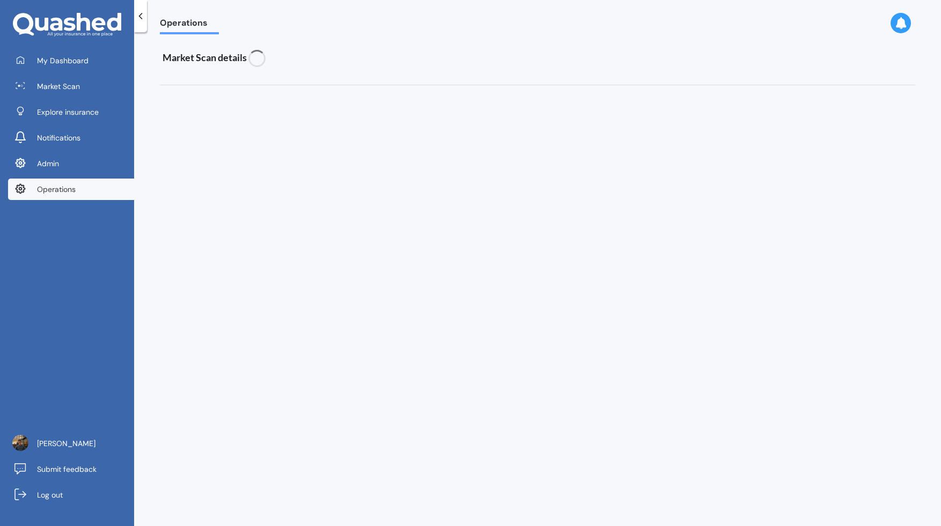 Image resolution: width=941 pixels, height=526 pixels. Describe the element at coordinates (71, 189) in the screenshot. I see `a: Operations` at that location.